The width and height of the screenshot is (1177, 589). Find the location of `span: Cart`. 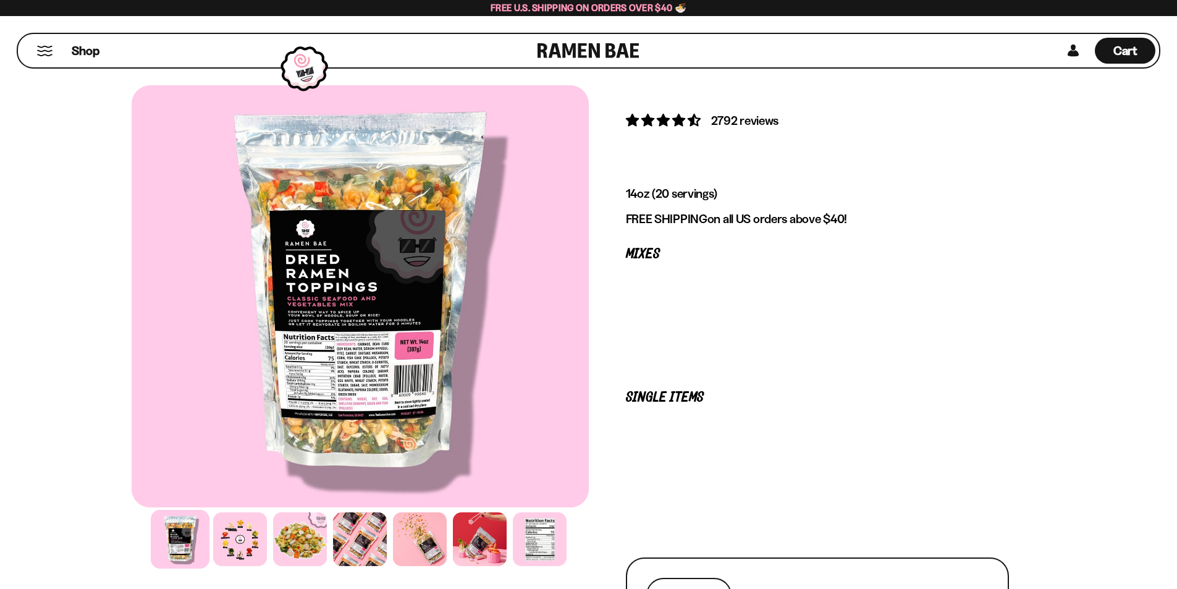

span: Cart is located at coordinates (1125, 51).